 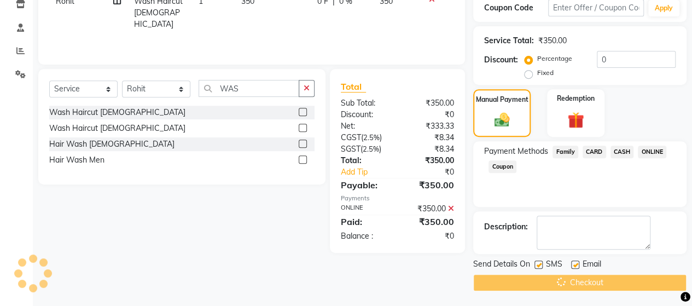 I want to click on div: Net:, so click(x=365, y=126).